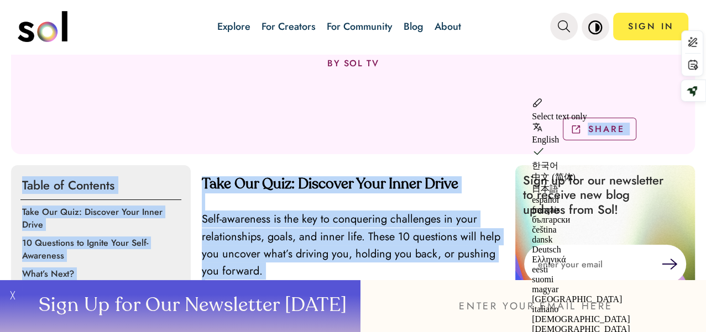 Image resolution: width=706 pixels, height=332 pixels. What do you see at coordinates (330, 185) in the screenshot?
I see `strong: Take Our Quiz: Discover Your Inner Drive` at bounding box center [330, 185].